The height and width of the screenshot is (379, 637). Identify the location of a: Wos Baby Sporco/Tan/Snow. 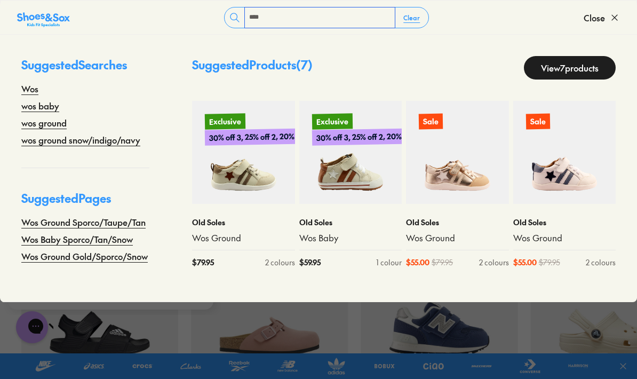
(77, 239).